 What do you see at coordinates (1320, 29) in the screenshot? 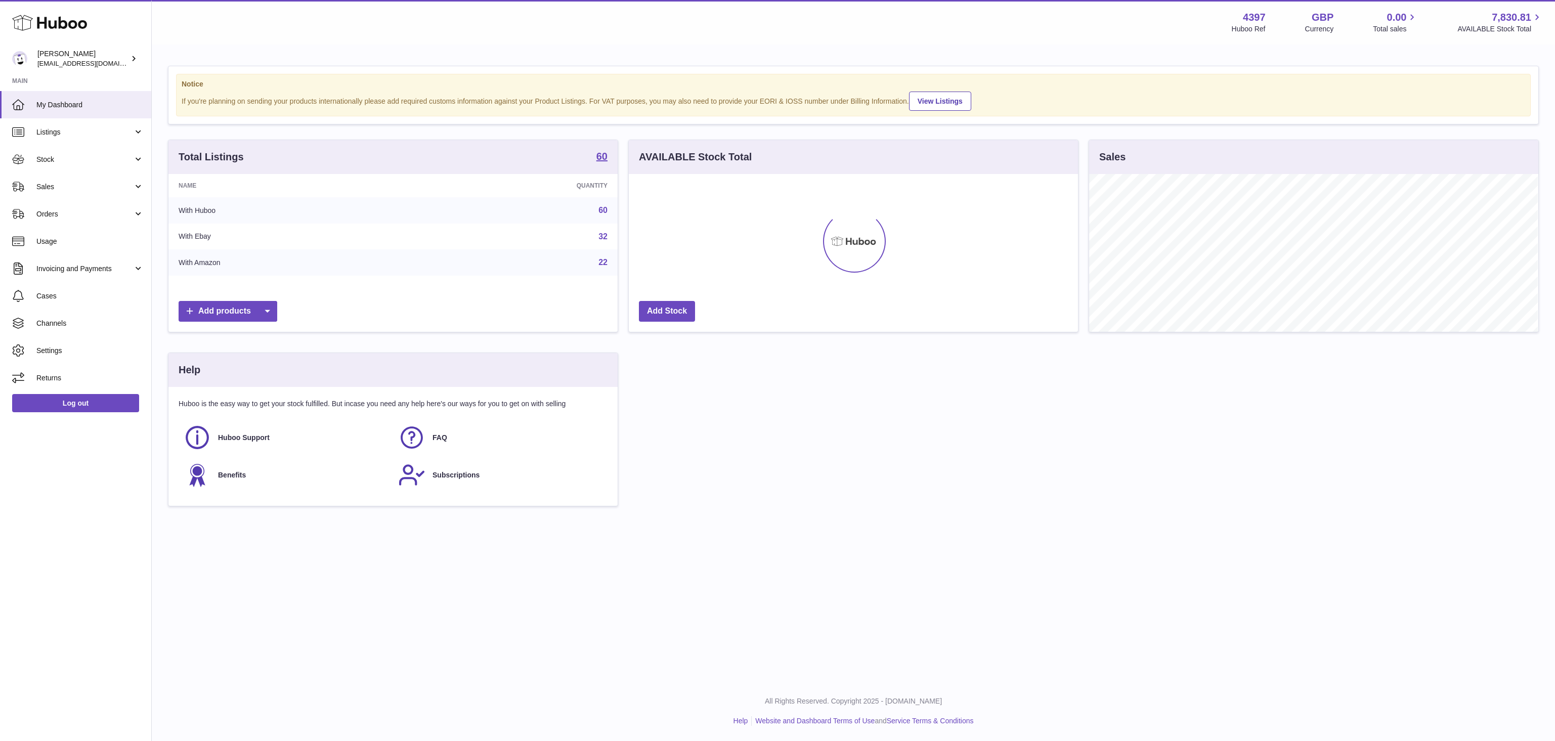
I see `div: Currency` at bounding box center [1320, 29].